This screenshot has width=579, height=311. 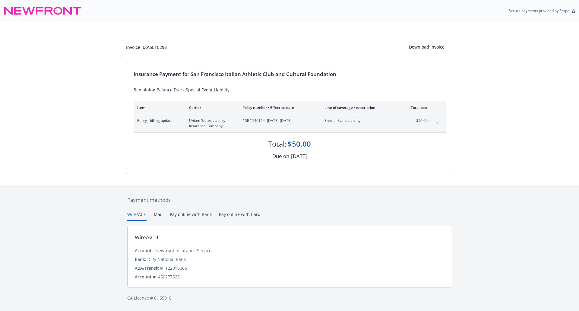 I want to click on div: Wire/ACH, so click(x=146, y=237).